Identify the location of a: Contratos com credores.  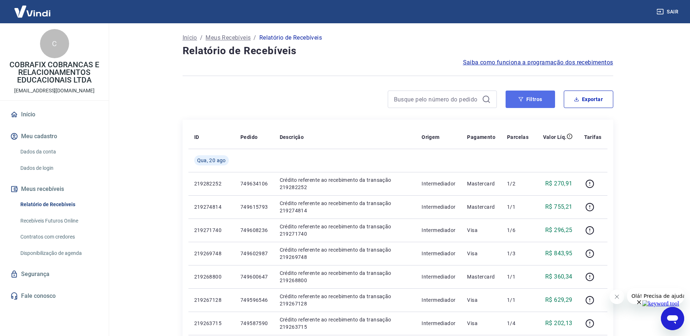
(59, 237).